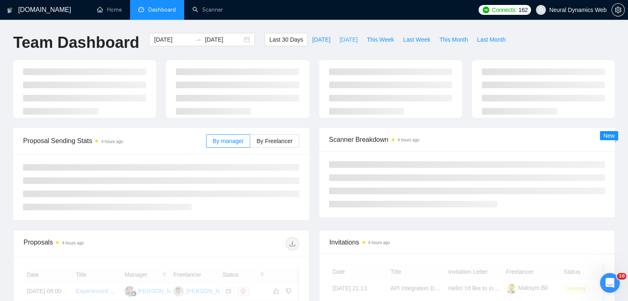 This screenshot has height=301, width=628. What do you see at coordinates (618, 10) in the screenshot?
I see `a: setting` at bounding box center [618, 10].